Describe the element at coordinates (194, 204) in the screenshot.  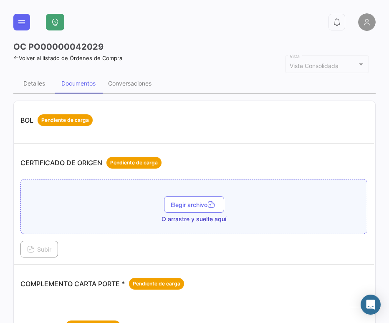
I see `button: Elegir archivo` at that location.